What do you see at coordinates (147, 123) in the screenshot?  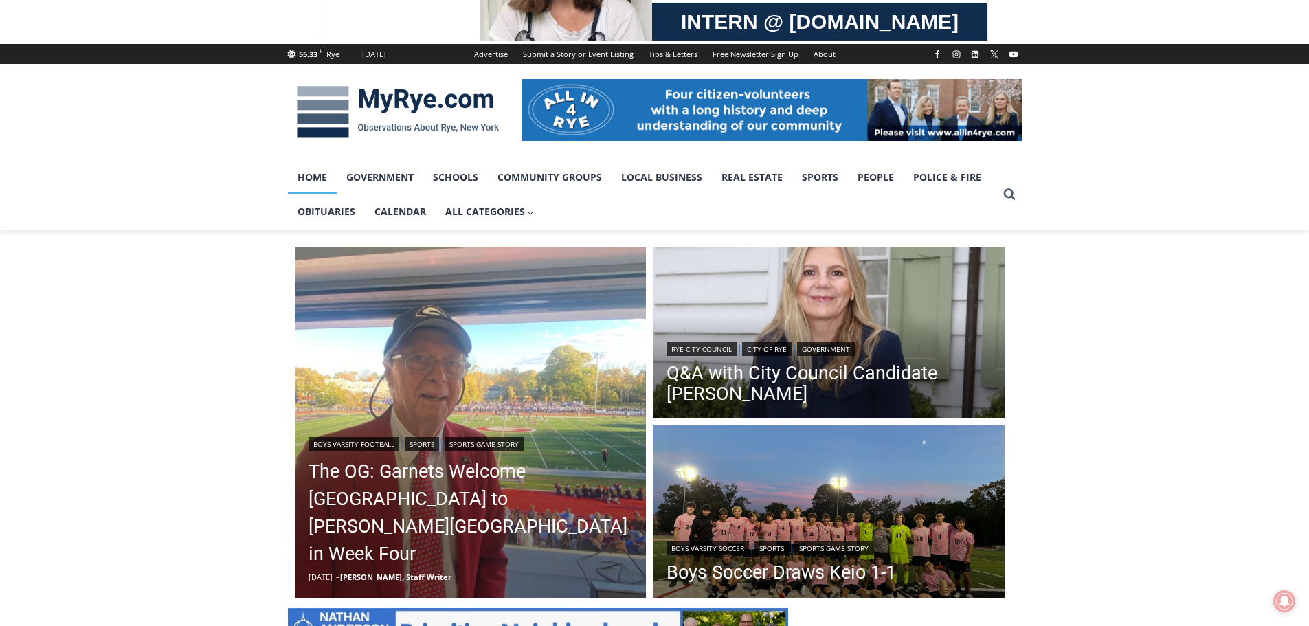 I see `div: 1` at bounding box center [147, 123].